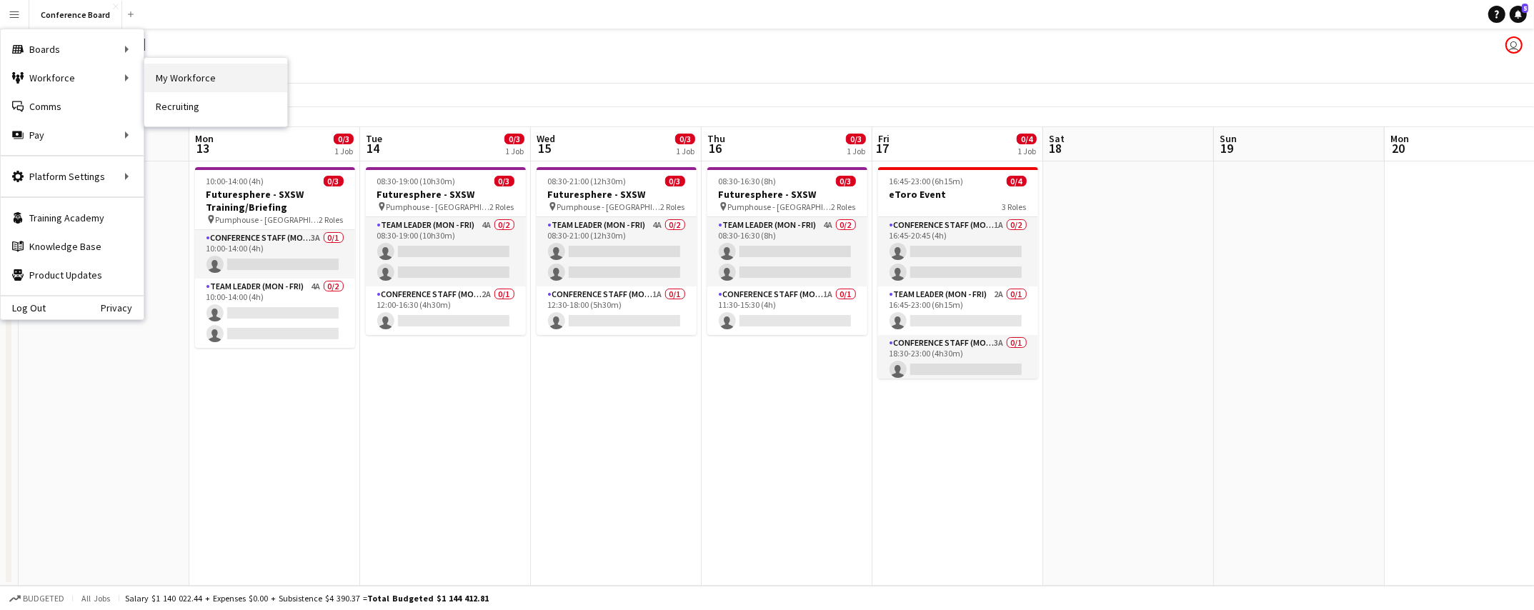 The height and width of the screenshot is (610, 1534). Describe the element at coordinates (373, 148) in the screenshot. I see `span: 14` at that location.